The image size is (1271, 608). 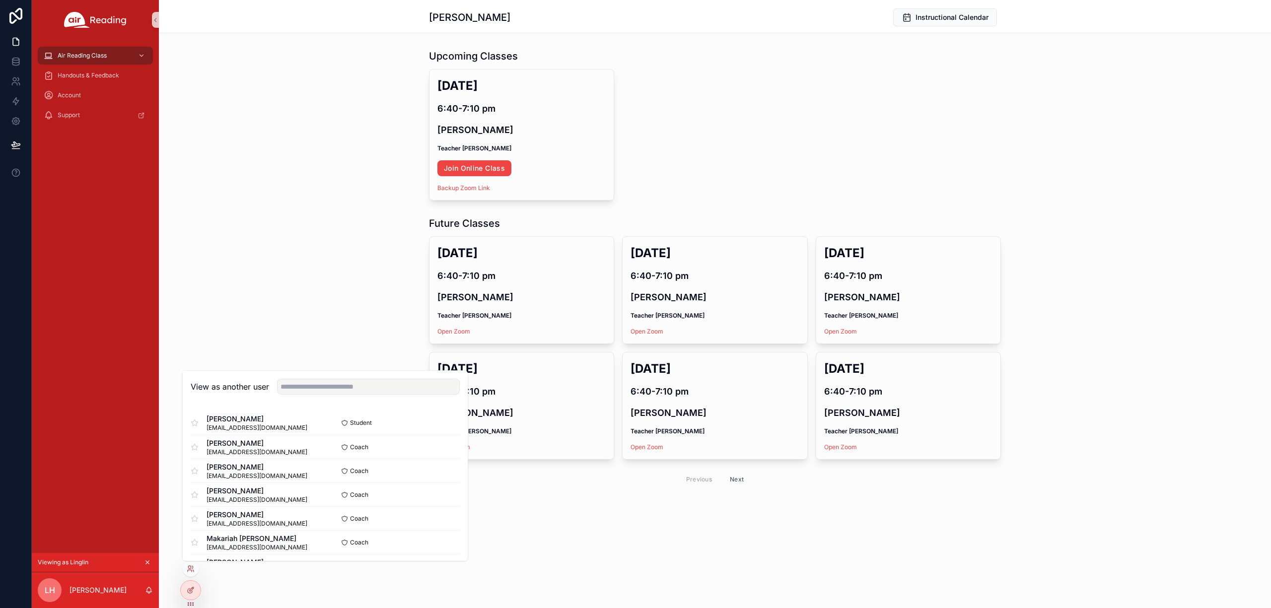 What do you see at coordinates (95, 88) in the screenshot?
I see `div: scrollable content` at bounding box center [95, 88].